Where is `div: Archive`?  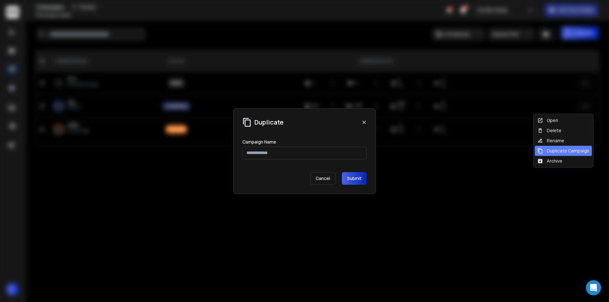 div: Archive is located at coordinates (550, 161).